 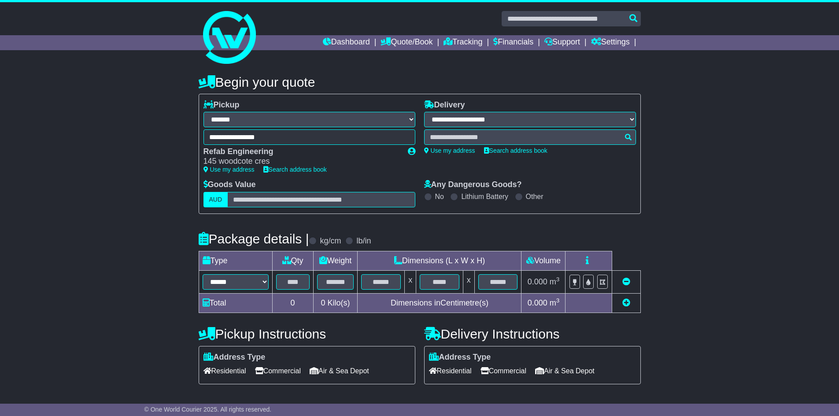 What do you see at coordinates (530, 137) in the screenshot?
I see `typeahead: Please provide city` at bounding box center [530, 137].